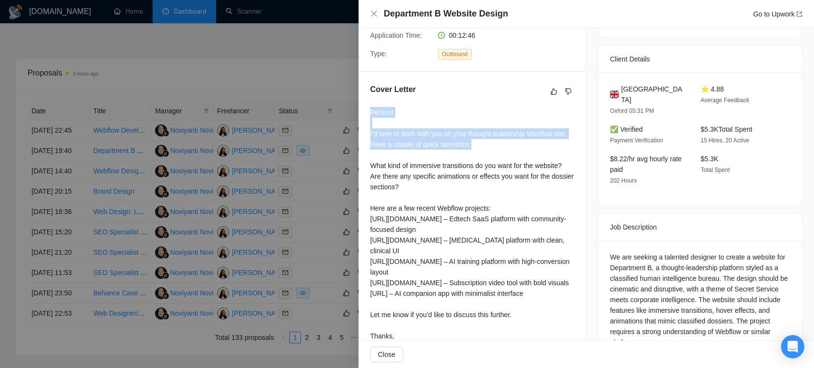 The image size is (814, 368). Describe the element at coordinates (374, 14) in the screenshot. I see `span: close` at that location.